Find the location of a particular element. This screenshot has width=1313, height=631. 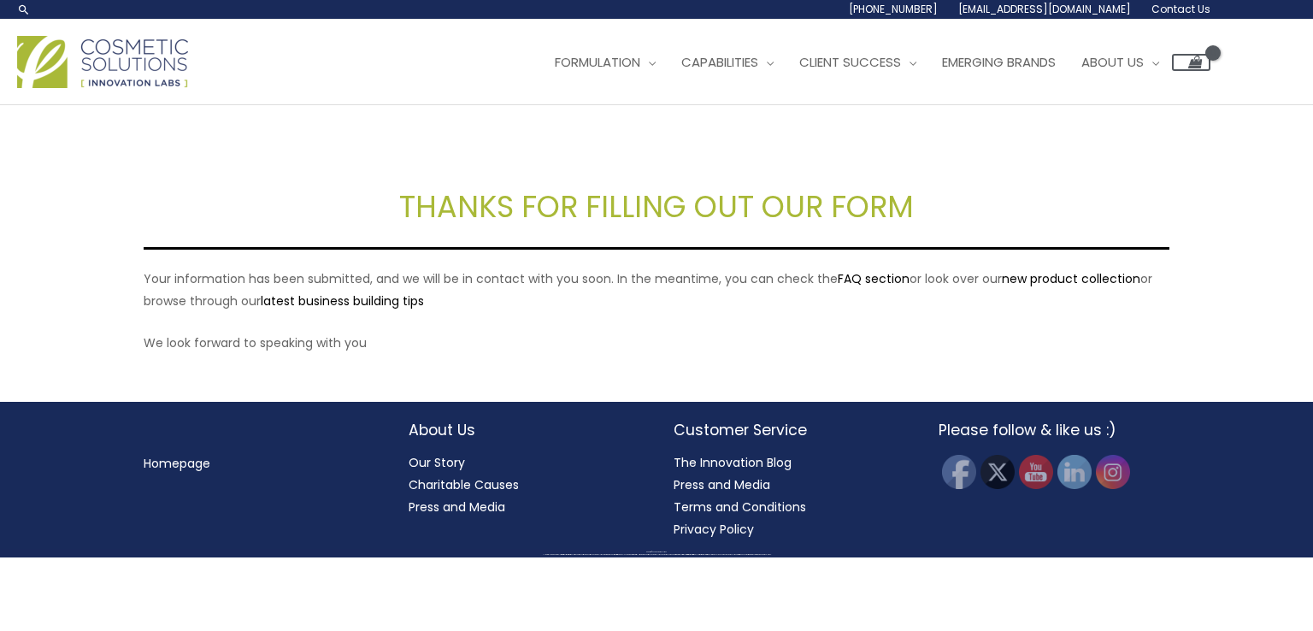

a: Homepage is located at coordinates (177, 463).